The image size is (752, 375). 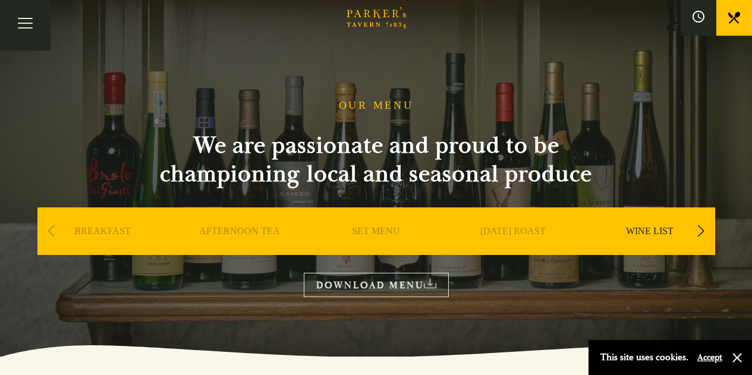 I want to click on a: WINE LIST, so click(x=650, y=249).